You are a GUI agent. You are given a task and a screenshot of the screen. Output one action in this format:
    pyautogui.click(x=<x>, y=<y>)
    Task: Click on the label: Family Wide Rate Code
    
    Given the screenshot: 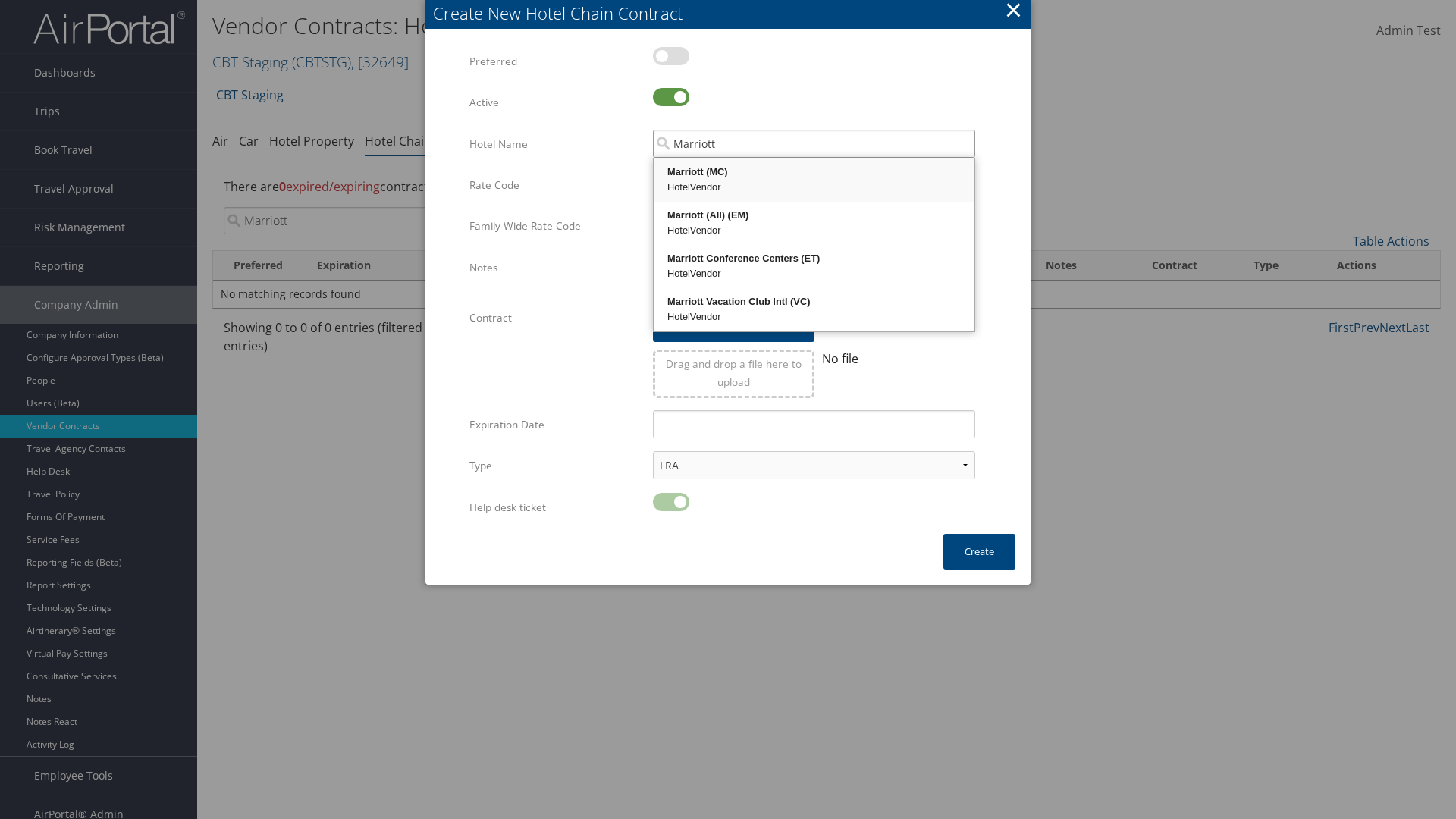 What is the action you would take?
    pyautogui.click(x=555, y=226)
    